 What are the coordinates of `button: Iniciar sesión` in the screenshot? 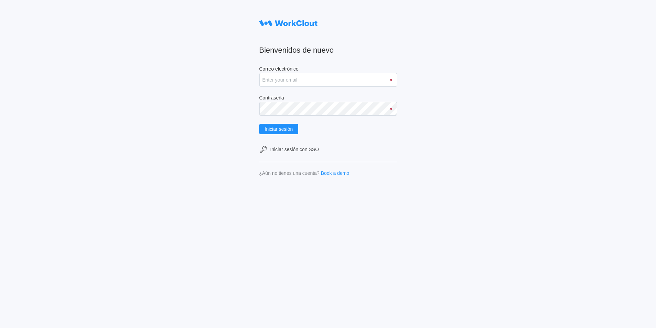 It's located at (279, 129).